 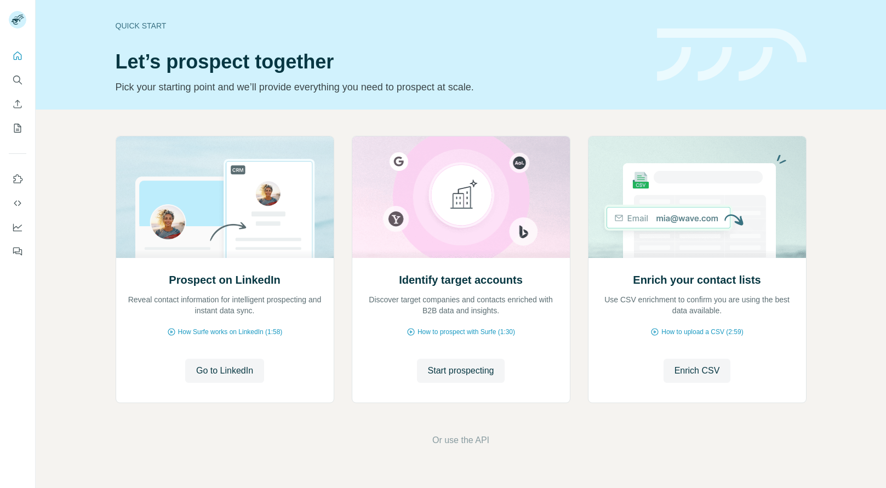 I want to click on button: Use Surfe on LinkedIn, so click(x=18, y=179).